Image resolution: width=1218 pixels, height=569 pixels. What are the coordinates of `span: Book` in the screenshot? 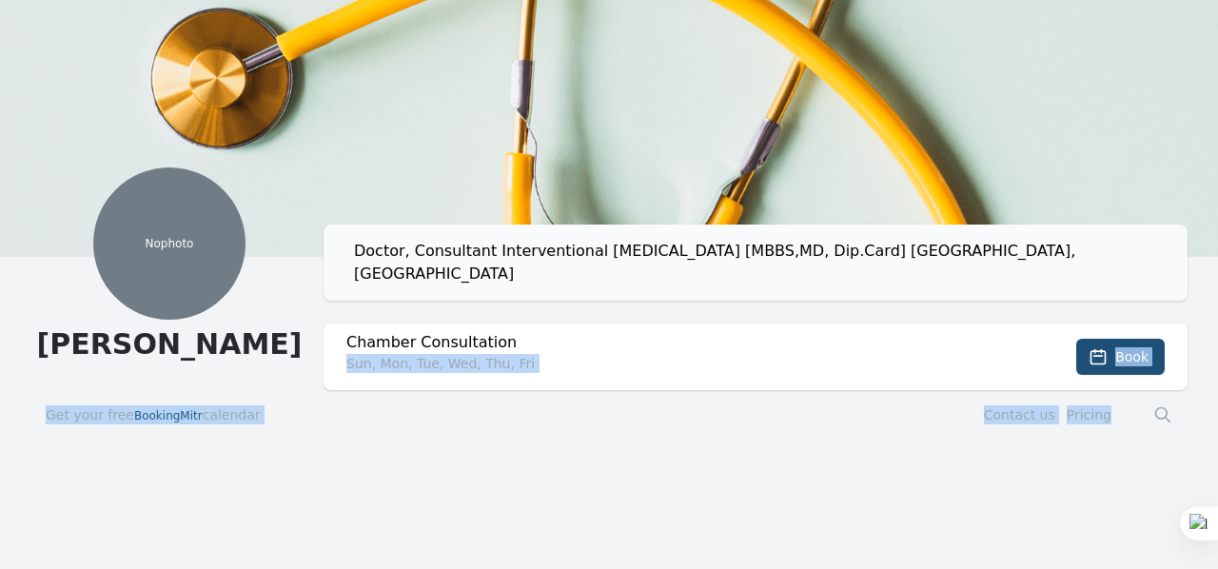 It's located at (1132, 357).